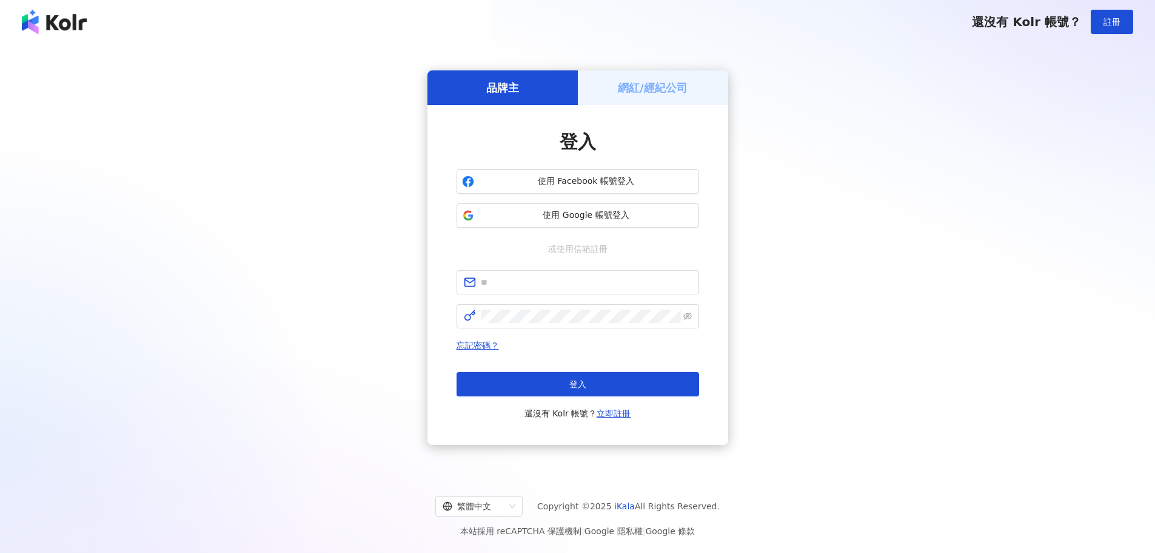 The height and width of the screenshot is (553, 1155). I want to click on button: 登入, so click(578, 384).